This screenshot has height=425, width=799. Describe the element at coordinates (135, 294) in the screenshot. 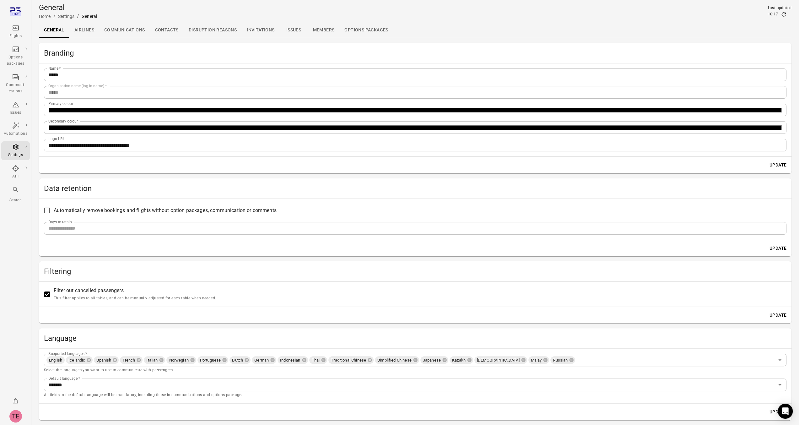

I see `span: Filter out cancelled passengers` at that location.